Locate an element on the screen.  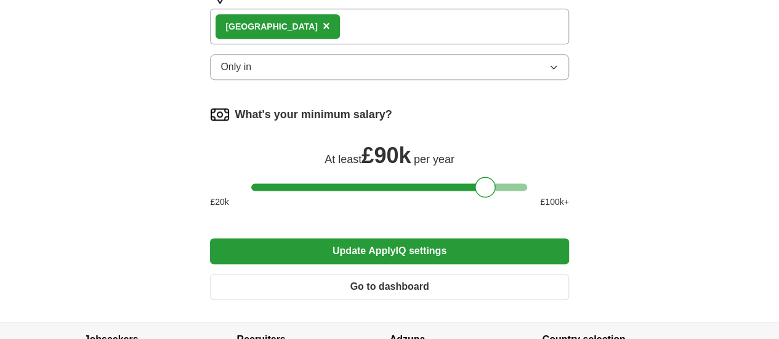
button: Only in is located at coordinates (389, 67).